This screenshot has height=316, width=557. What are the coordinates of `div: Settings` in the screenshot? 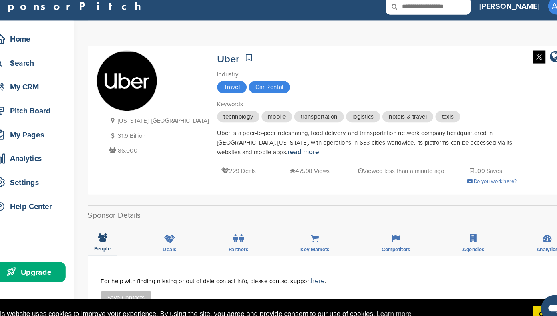 It's located at (46, 179).